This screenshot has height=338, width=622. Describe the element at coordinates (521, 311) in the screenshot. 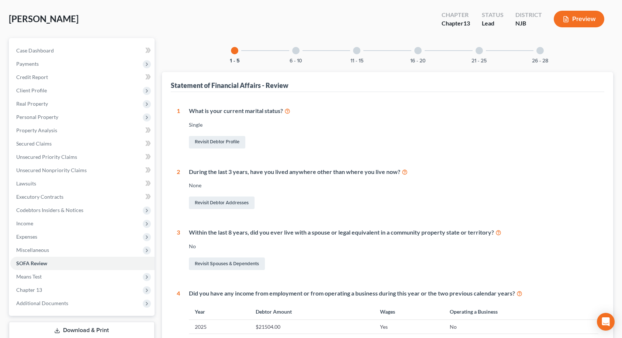

I see `th: Operating a Business` at that location.